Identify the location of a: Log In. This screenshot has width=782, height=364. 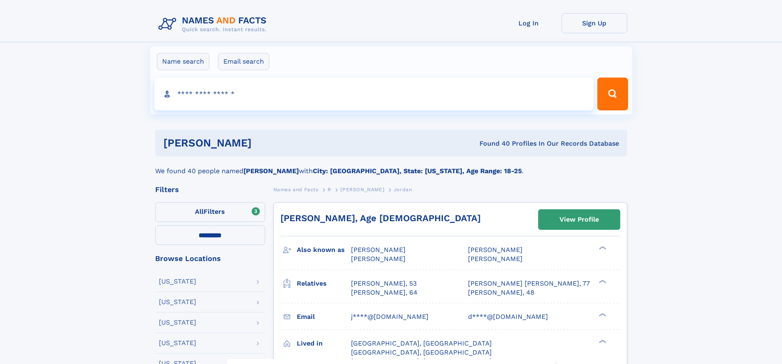
(528, 23).